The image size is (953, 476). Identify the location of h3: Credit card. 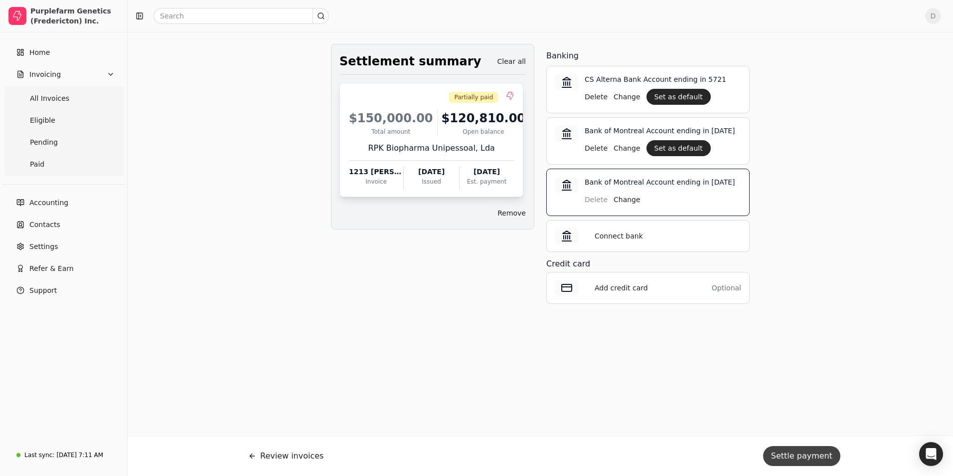
(648, 264).